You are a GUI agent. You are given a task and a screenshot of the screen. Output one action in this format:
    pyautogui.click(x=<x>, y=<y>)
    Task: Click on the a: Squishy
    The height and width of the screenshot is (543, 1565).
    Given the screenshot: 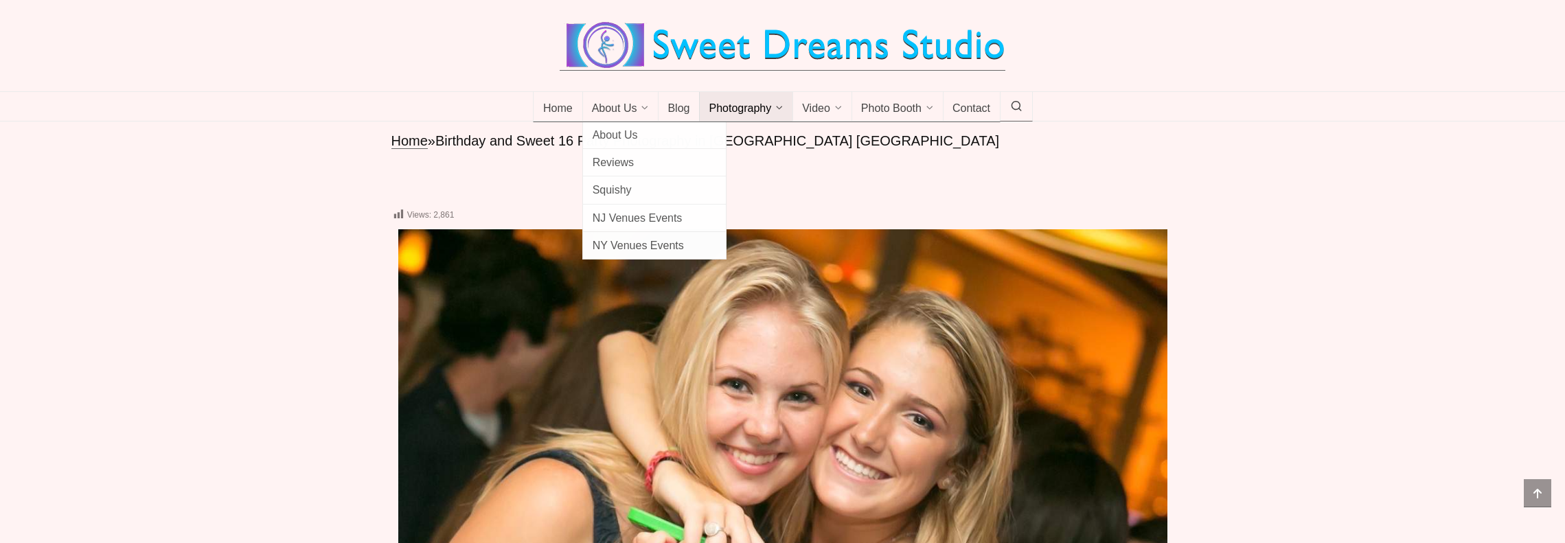 What is the action you would take?
    pyautogui.click(x=654, y=190)
    